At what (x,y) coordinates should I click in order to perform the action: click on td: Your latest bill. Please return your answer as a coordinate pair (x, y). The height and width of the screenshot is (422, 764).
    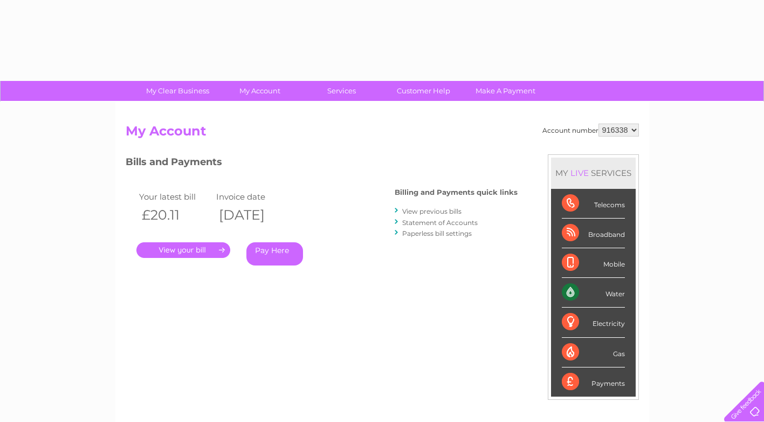
    Looking at the image, I should click on (175, 196).